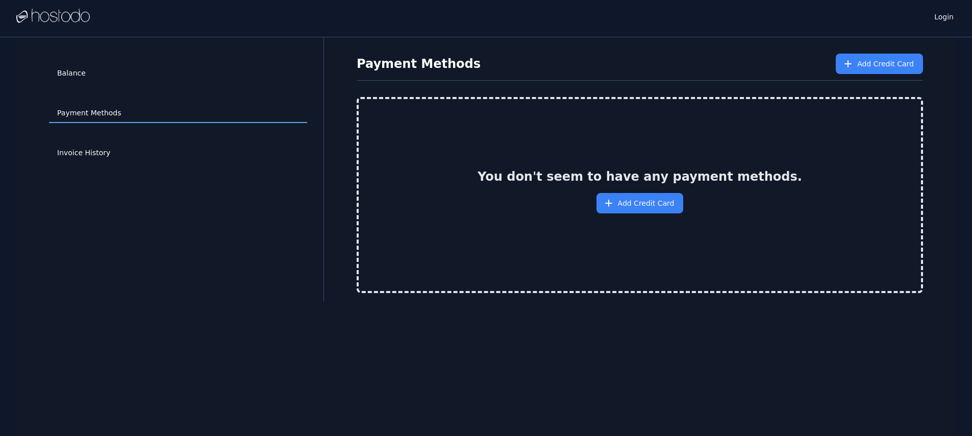 This screenshot has height=436, width=972. What do you see at coordinates (418, 64) in the screenshot?
I see `h1: Payment Methods` at bounding box center [418, 64].